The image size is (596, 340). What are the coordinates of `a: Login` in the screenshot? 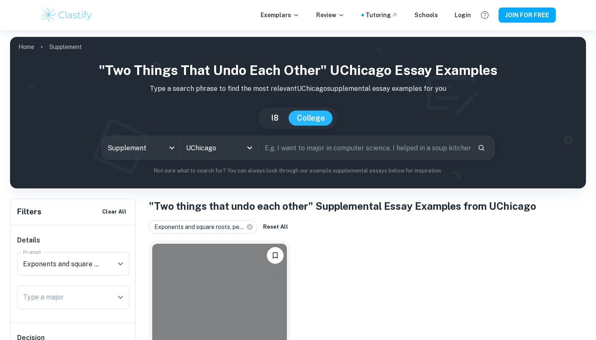 It's located at (463, 15).